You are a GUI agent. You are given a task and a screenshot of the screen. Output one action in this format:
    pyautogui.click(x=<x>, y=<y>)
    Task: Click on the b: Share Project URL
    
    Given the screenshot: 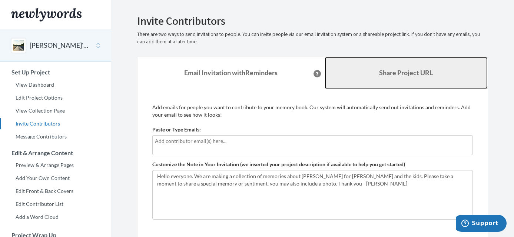 What is the action you would take?
    pyautogui.click(x=406, y=73)
    